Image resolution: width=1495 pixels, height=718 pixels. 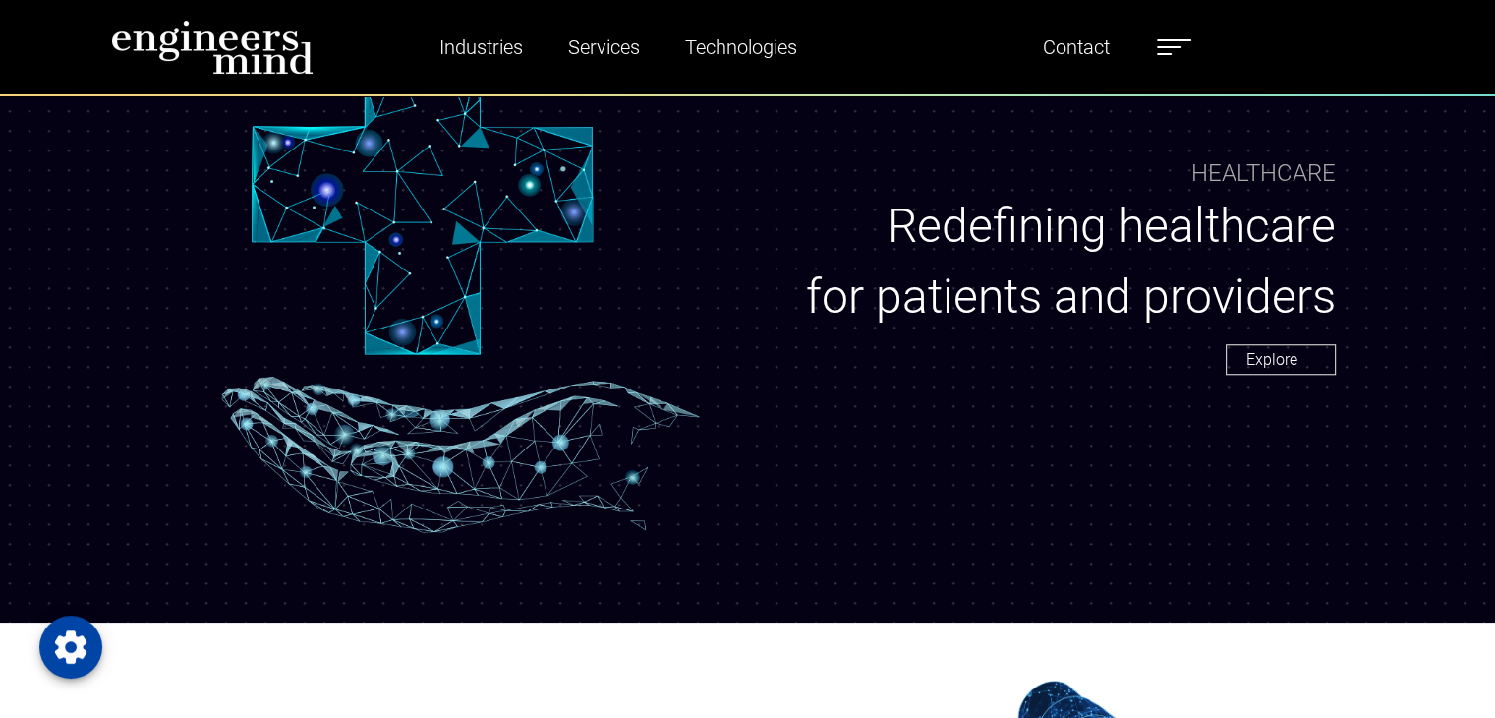 I want to click on p: Redefining healthcare, so click(x=1067, y=226).